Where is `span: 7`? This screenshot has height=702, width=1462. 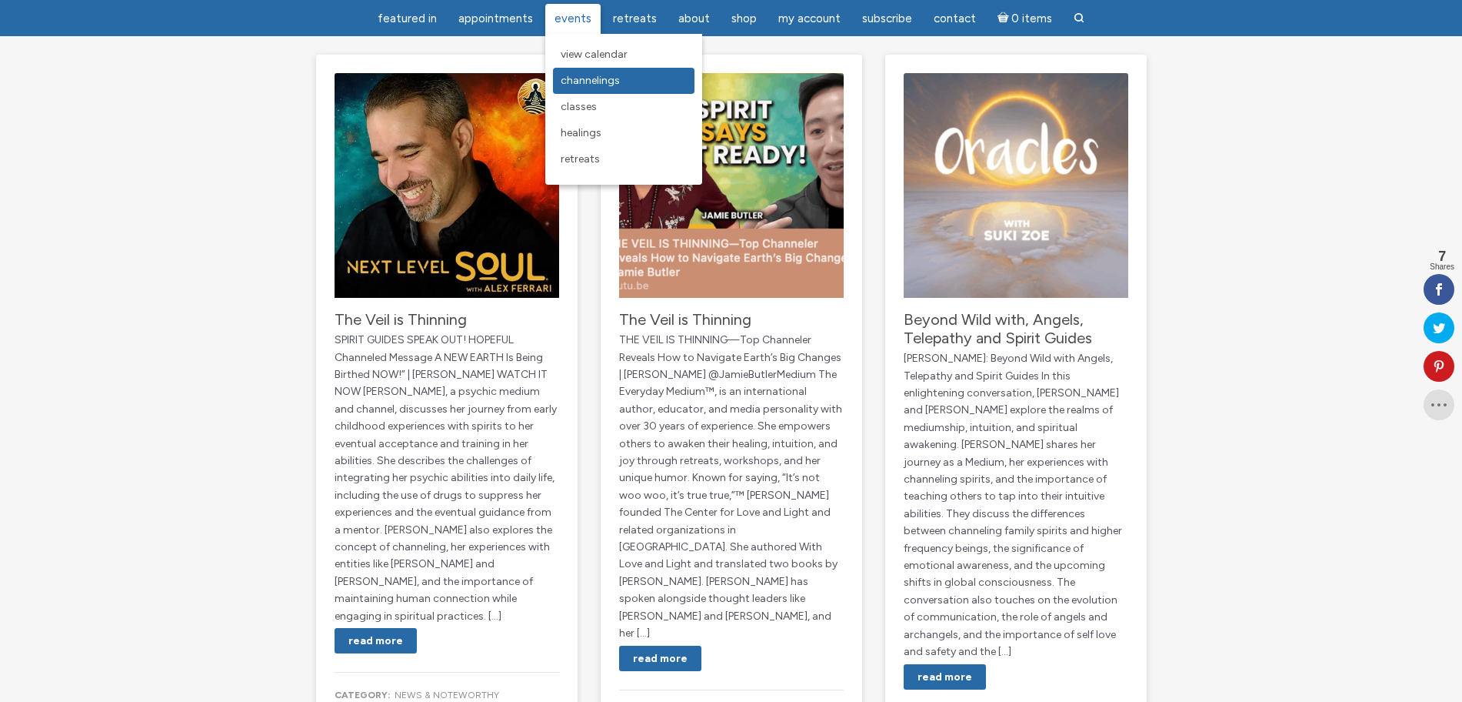
span: 7 is located at coordinates (1442, 256).